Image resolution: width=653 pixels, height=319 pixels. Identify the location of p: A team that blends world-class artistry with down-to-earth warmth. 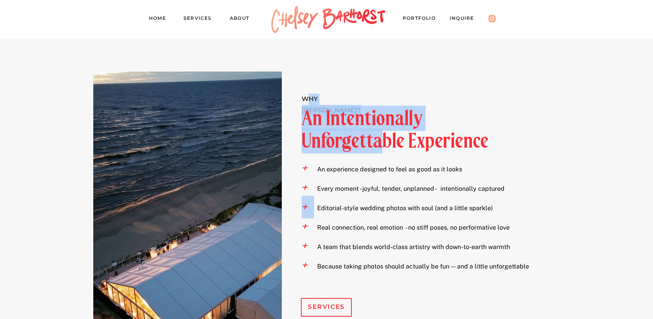
(427, 246).